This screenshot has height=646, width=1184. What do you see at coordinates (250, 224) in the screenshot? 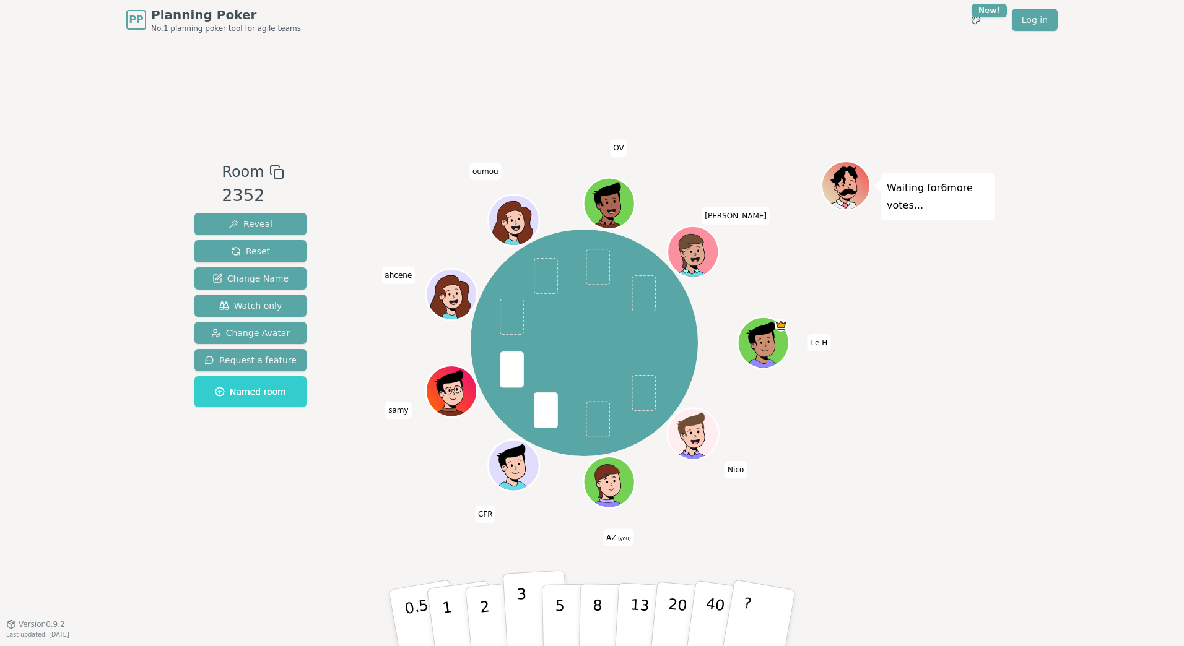
I see `span: Reveal` at bounding box center [250, 224].